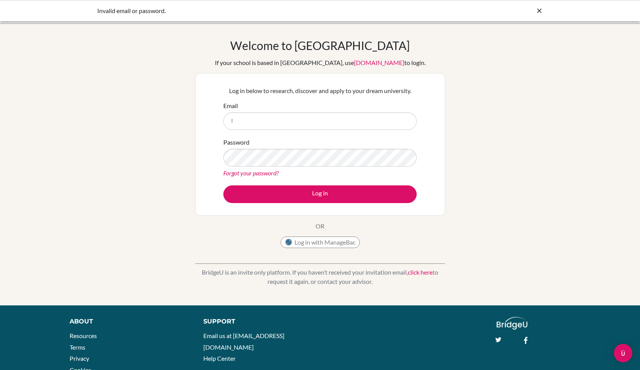 Image resolution: width=640 pixels, height=370 pixels. Describe the element at coordinates (231, 106) in the screenshot. I see `label: Email` at that location.